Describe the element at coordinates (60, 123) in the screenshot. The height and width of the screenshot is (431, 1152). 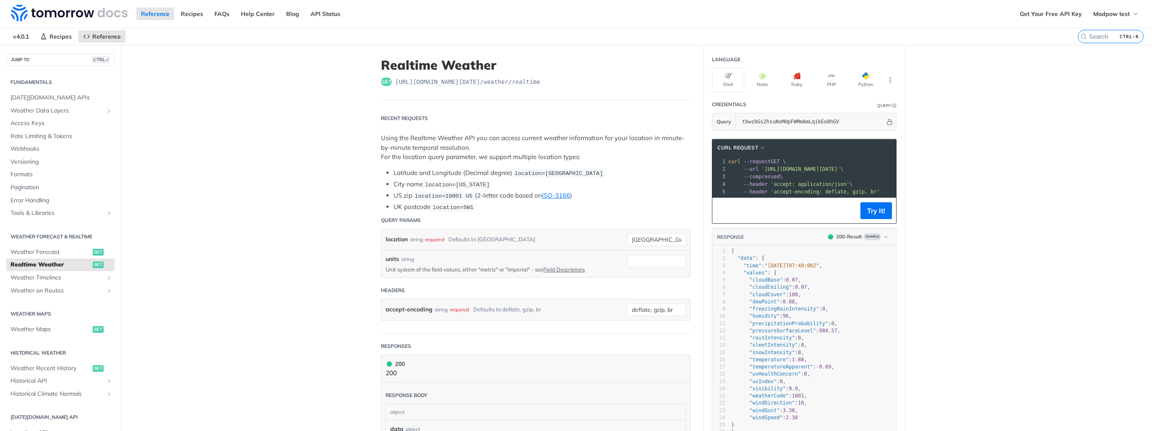
I see `a: Access Keys` at that location.